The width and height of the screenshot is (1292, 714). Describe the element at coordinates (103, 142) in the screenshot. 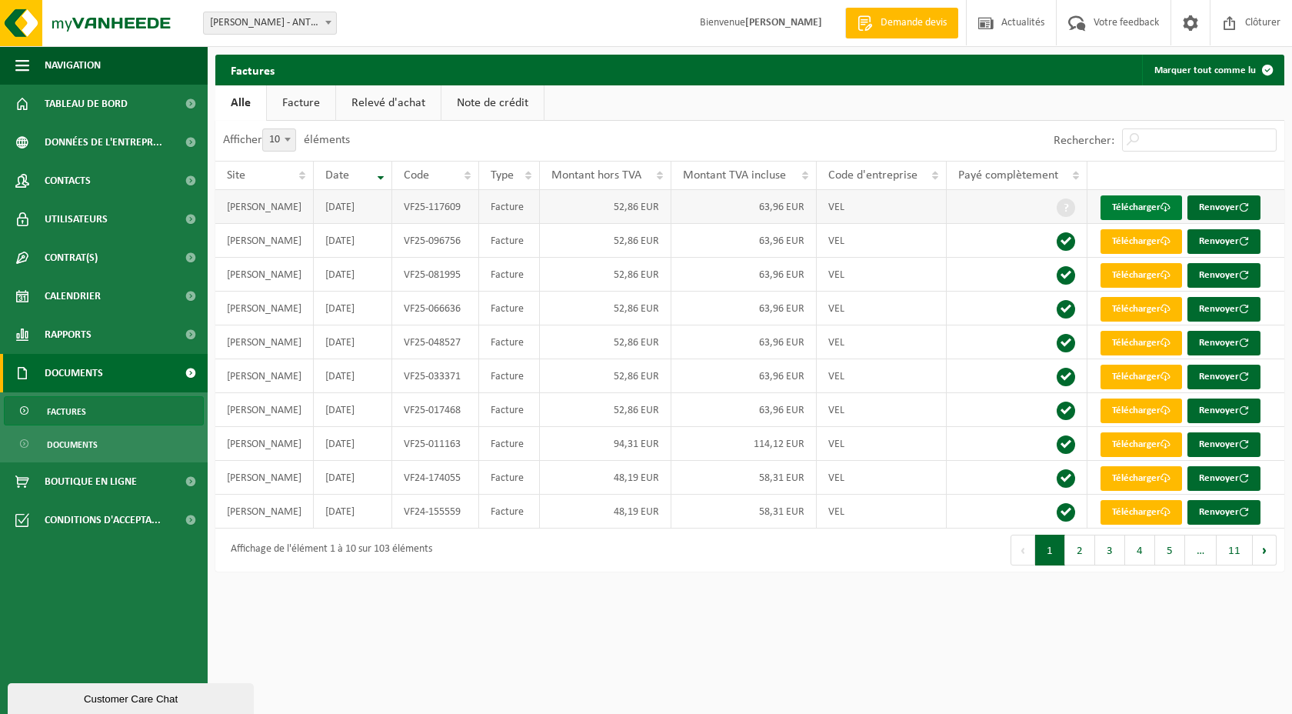

I see `span: Données de l'entrepr...` at that location.